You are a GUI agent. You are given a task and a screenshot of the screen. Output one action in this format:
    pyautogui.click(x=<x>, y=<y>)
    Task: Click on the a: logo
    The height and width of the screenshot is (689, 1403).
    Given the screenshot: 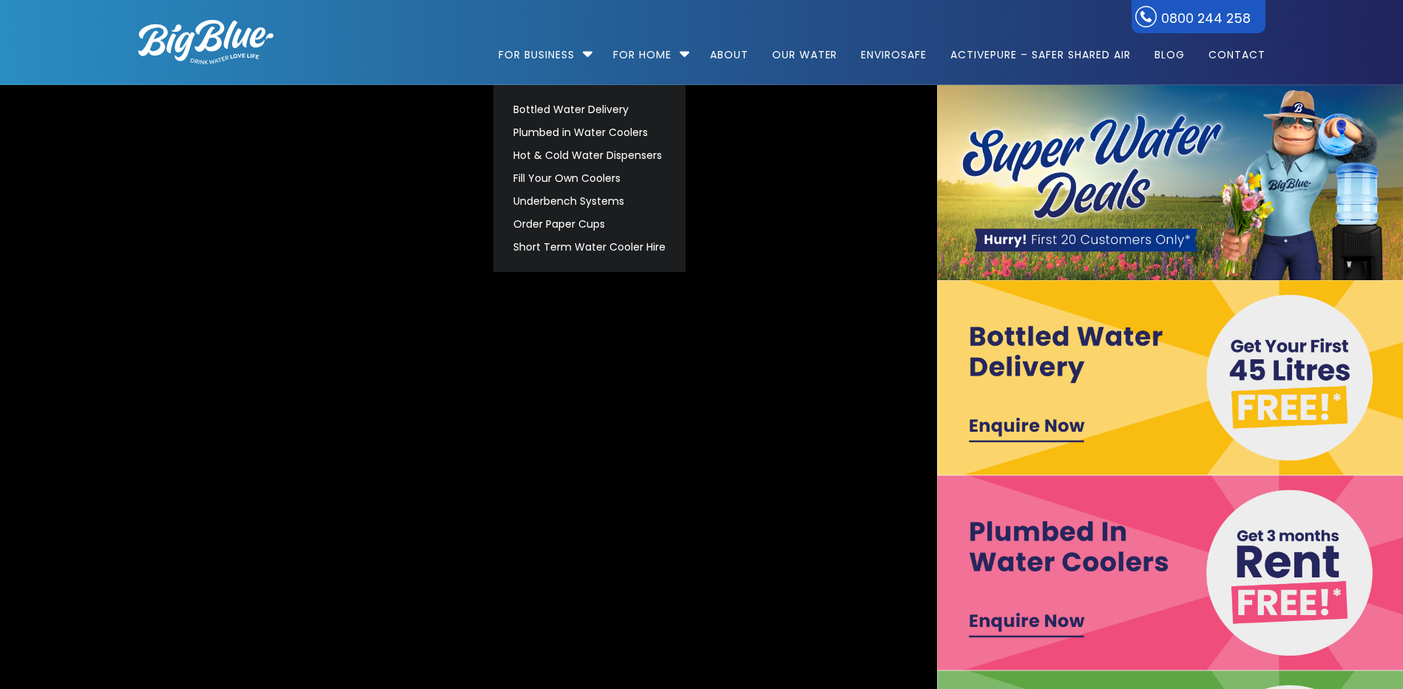 What is the action you would take?
    pyautogui.click(x=206, y=42)
    